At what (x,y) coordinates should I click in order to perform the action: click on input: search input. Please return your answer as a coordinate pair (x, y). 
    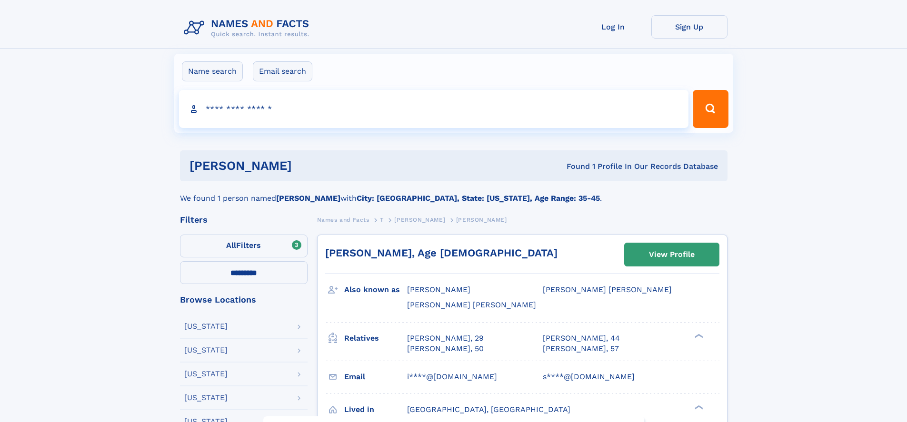
    Looking at the image, I should click on (434, 109).